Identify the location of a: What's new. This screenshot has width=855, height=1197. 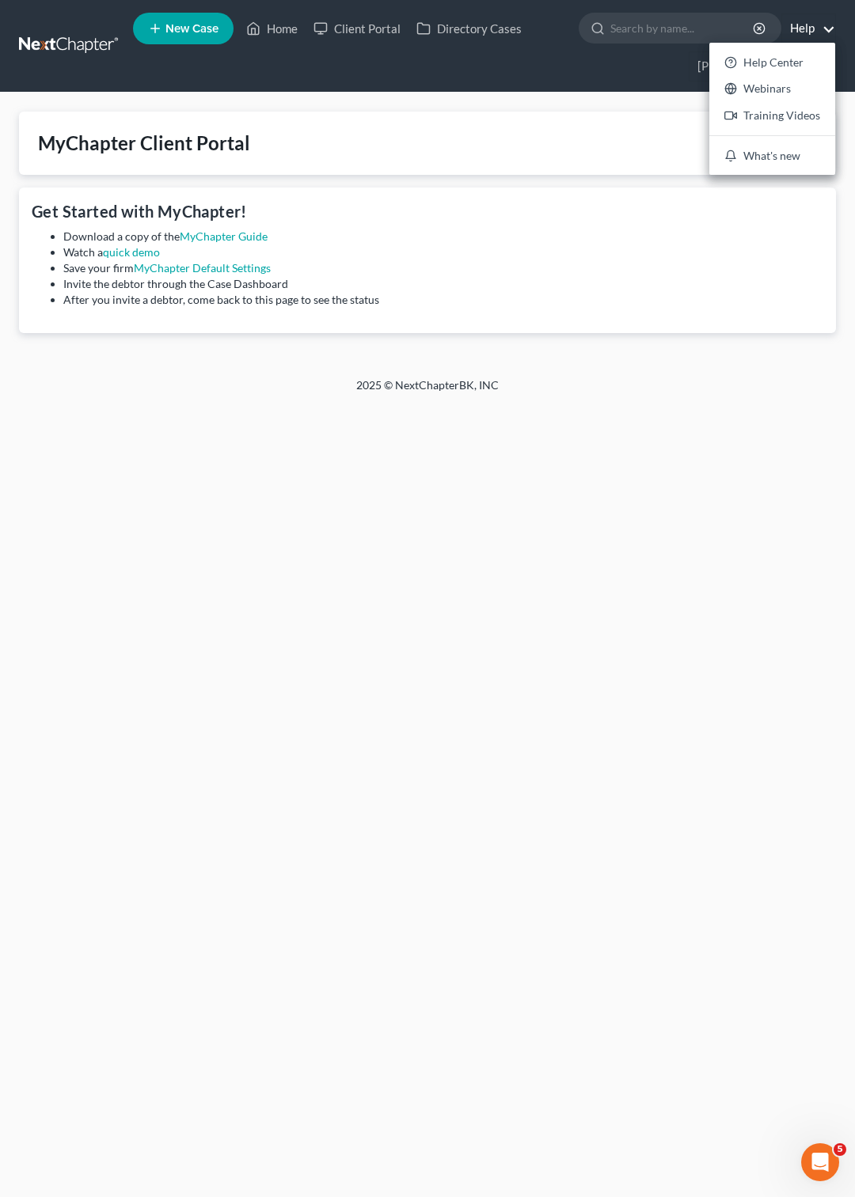
(772, 156).